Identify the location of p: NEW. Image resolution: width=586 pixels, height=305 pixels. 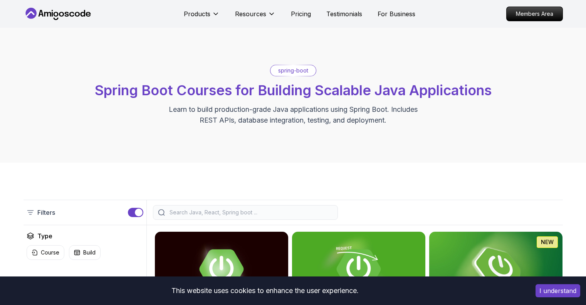
(548, 242).